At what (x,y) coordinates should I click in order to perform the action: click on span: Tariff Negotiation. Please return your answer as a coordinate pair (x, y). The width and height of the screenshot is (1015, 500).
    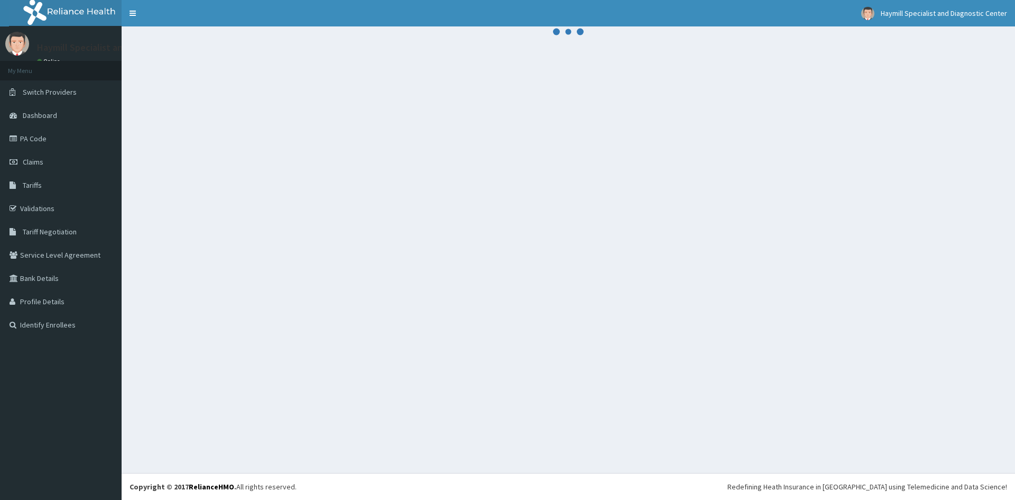
    Looking at the image, I should click on (50, 232).